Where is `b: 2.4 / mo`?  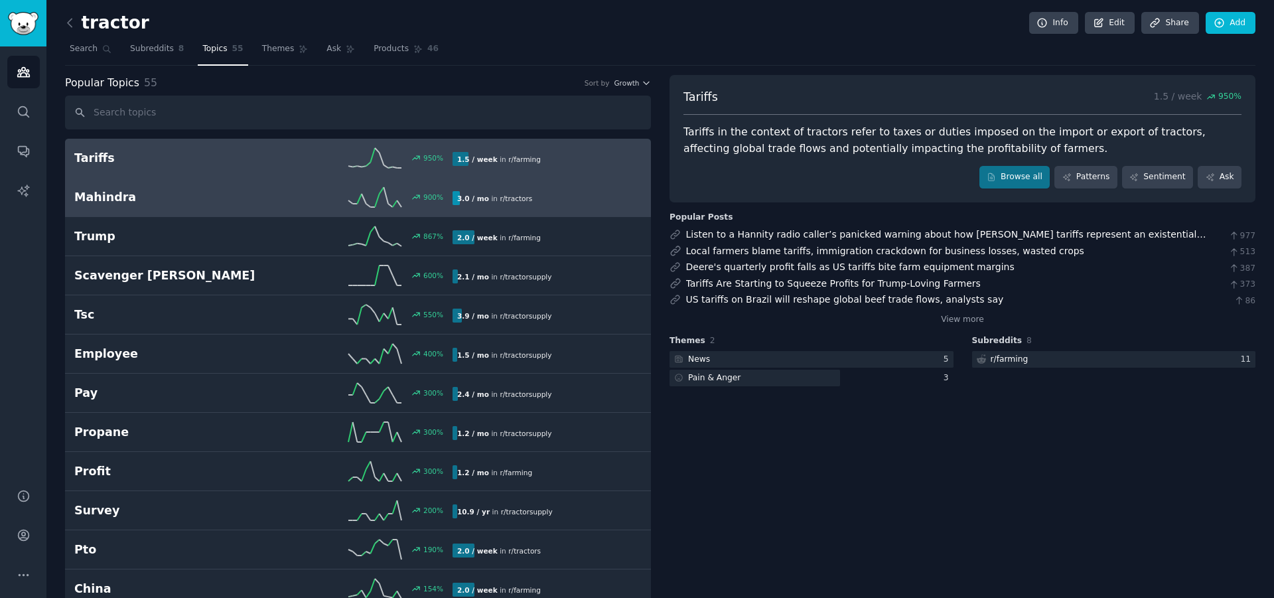
b: 2.4 / mo is located at coordinates (473, 394).